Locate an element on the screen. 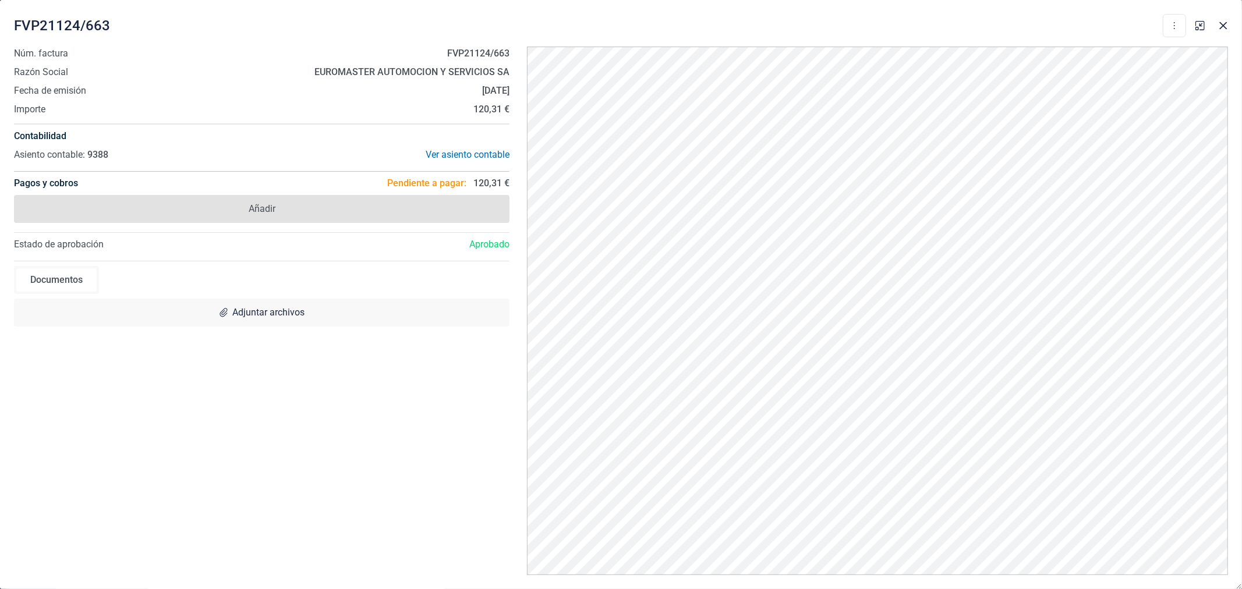  span: Adjuntar archivos is located at coordinates (268, 313).